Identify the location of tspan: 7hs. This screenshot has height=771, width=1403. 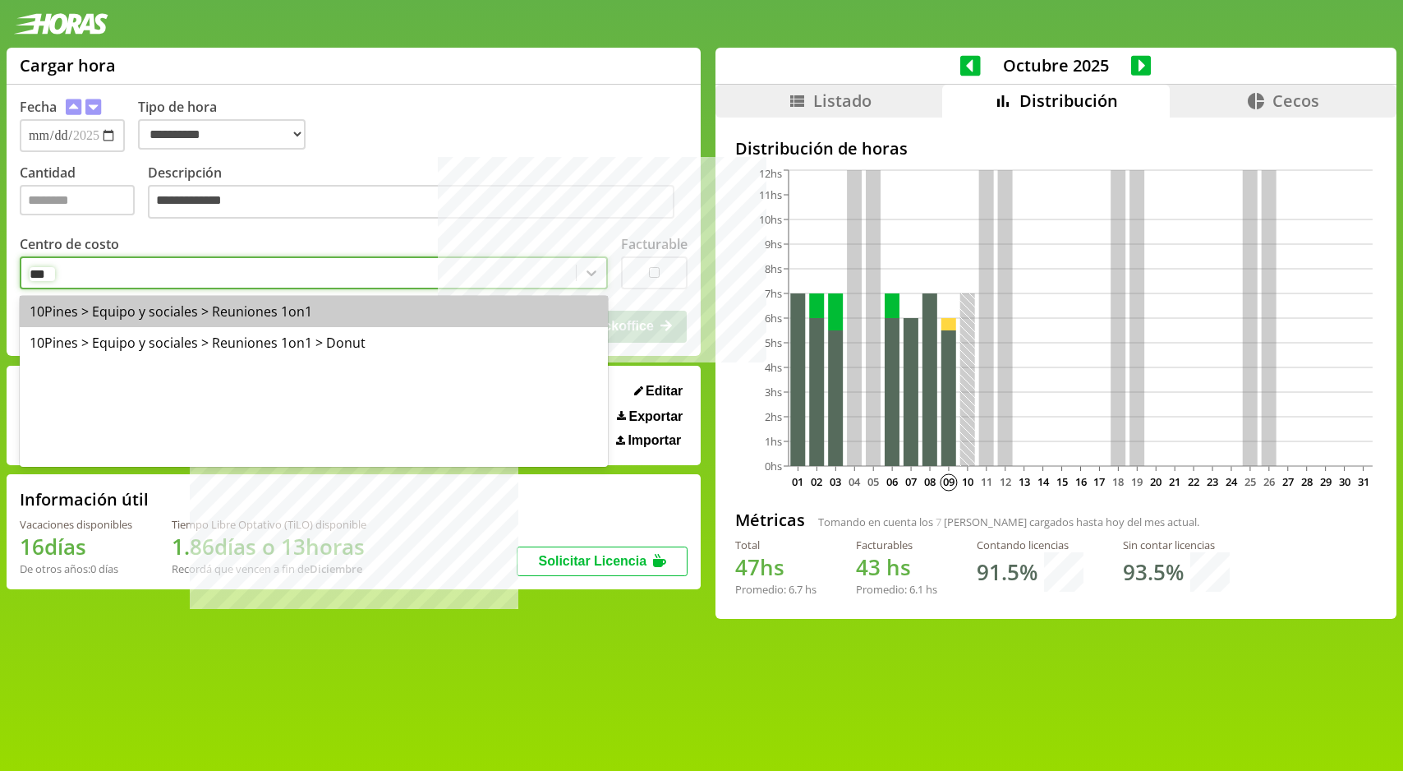
(773, 293).